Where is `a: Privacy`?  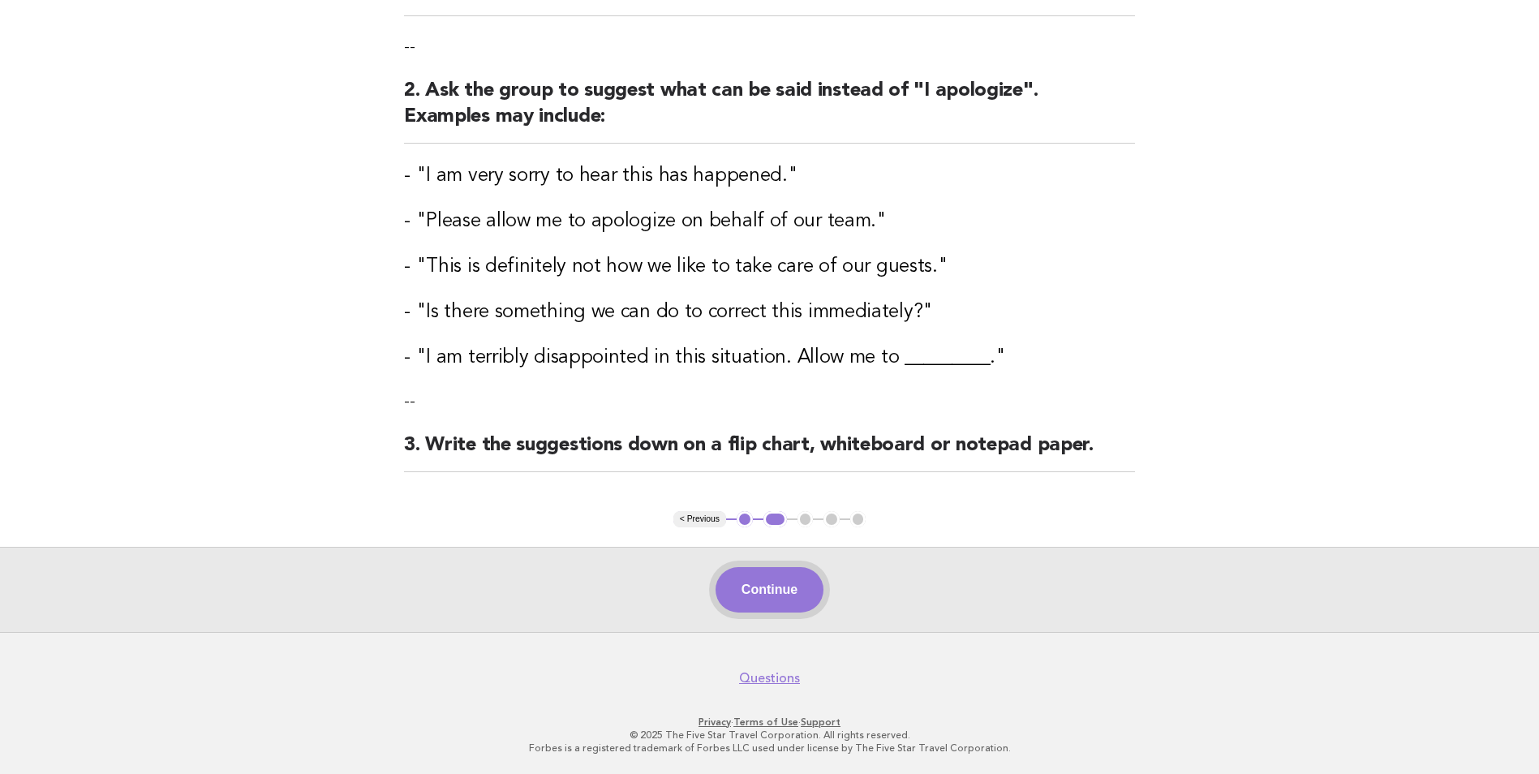 a: Privacy is located at coordinates (715, 722).